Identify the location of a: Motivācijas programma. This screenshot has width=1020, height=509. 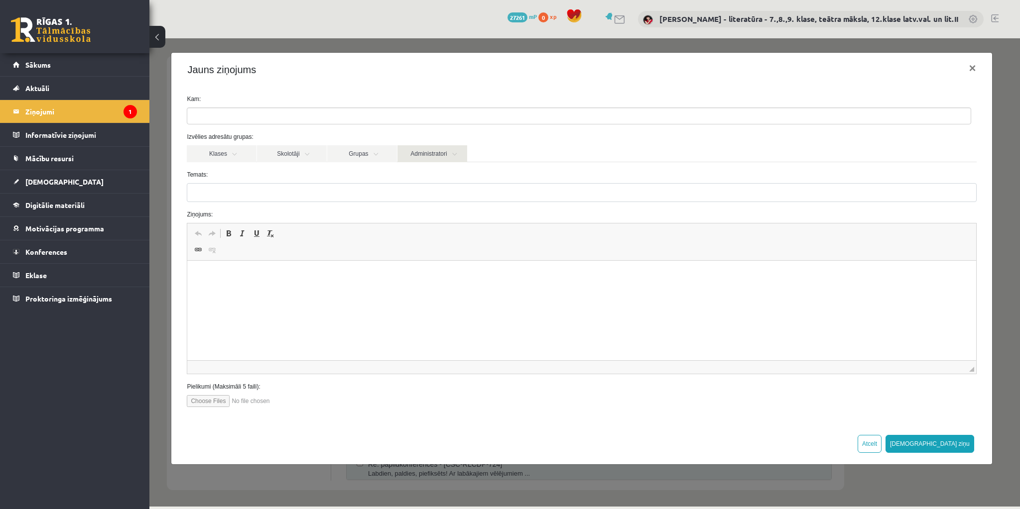
(75, 229).